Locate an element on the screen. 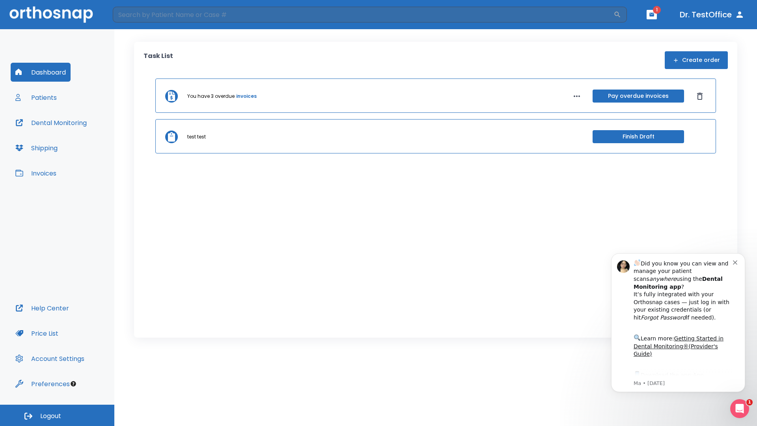  button: Preferences is located at coordinates (43, 384).